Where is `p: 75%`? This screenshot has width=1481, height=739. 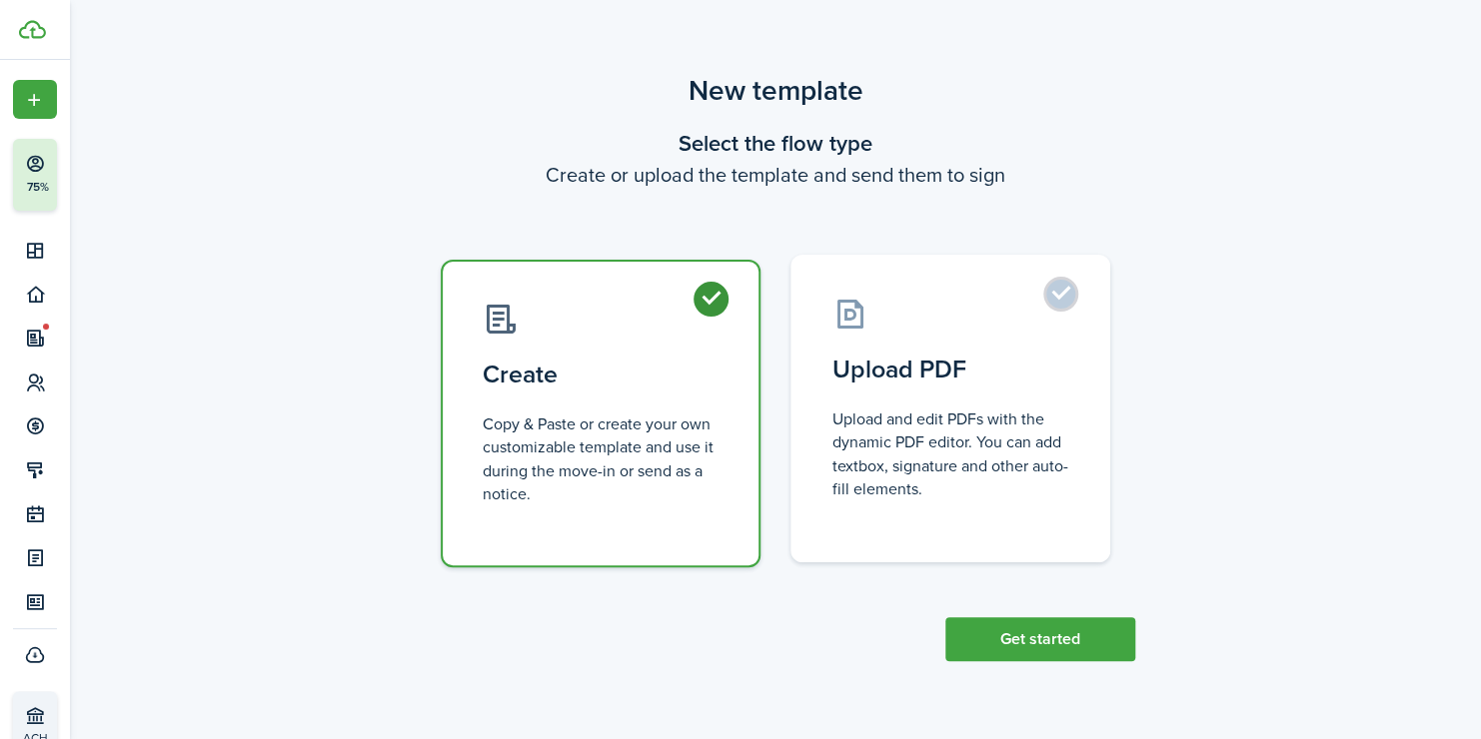 p: 75% is located at coordinates (37, 187).